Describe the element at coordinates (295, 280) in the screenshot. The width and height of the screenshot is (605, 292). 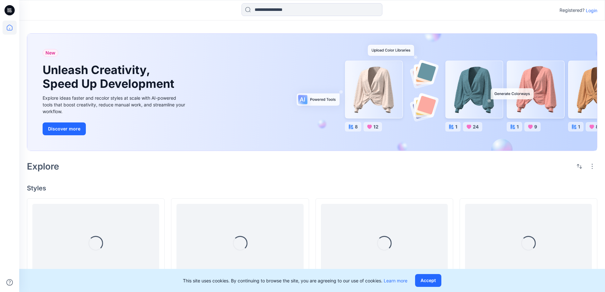
I see `p: This site uses cookies. By continuing to browse the site, you are agreeing to our use of cookies.` at that location.